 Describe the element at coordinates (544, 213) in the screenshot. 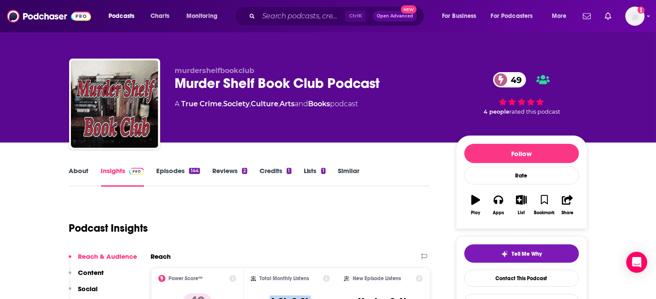

I see `div: Bookmark` at that location.